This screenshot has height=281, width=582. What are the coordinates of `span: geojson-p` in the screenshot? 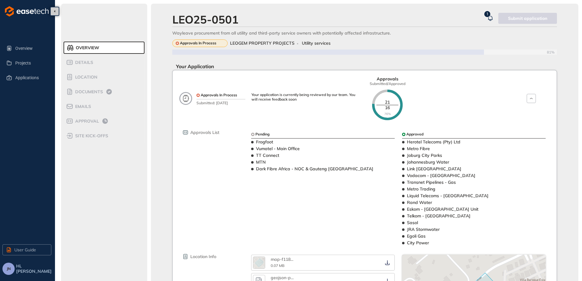 It's located at (281, 277).